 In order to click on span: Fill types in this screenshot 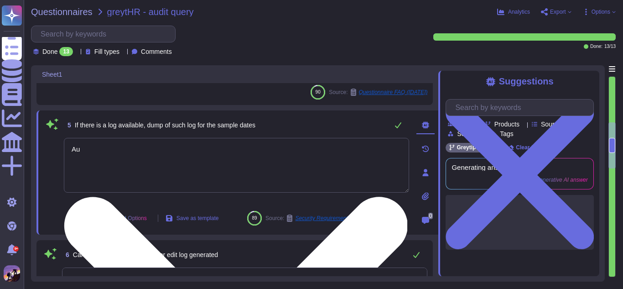, I will do `click(107, 52)`.